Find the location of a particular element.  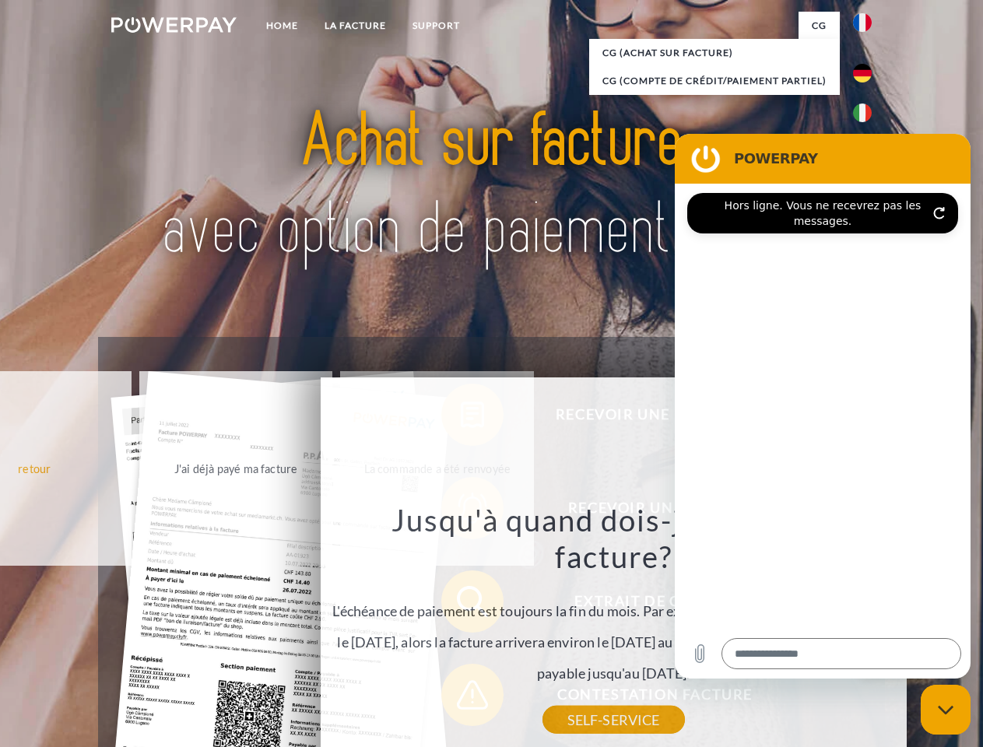

a: CG (achat sur facture) is located at coordinates (714, 53).